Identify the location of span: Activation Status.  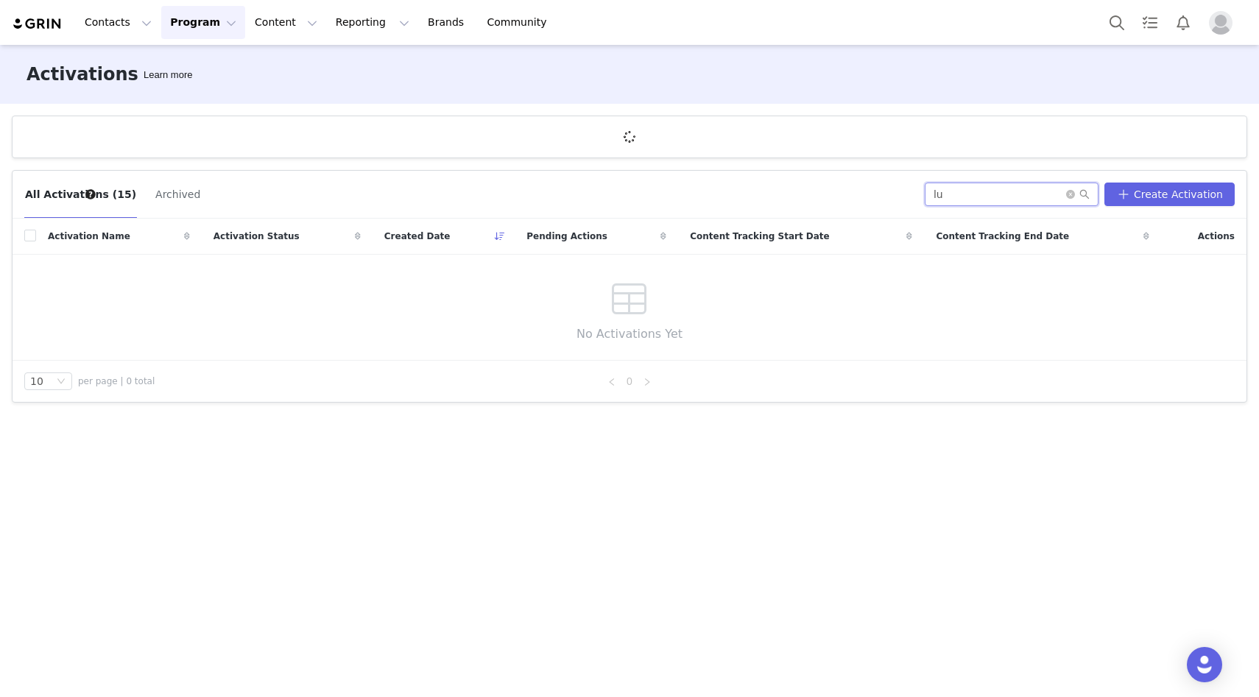
(256, 236).